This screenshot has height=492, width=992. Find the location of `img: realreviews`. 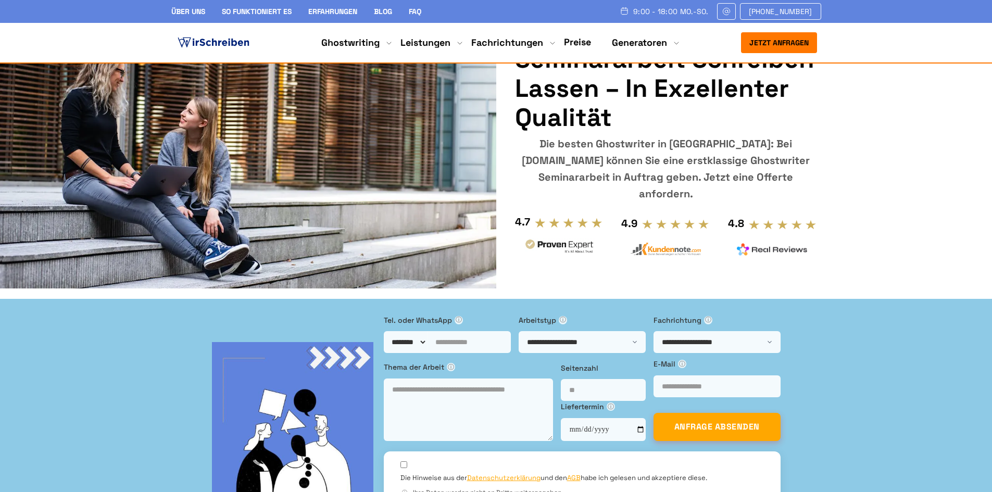

img: realreviews is located at coordinates (772, 249).